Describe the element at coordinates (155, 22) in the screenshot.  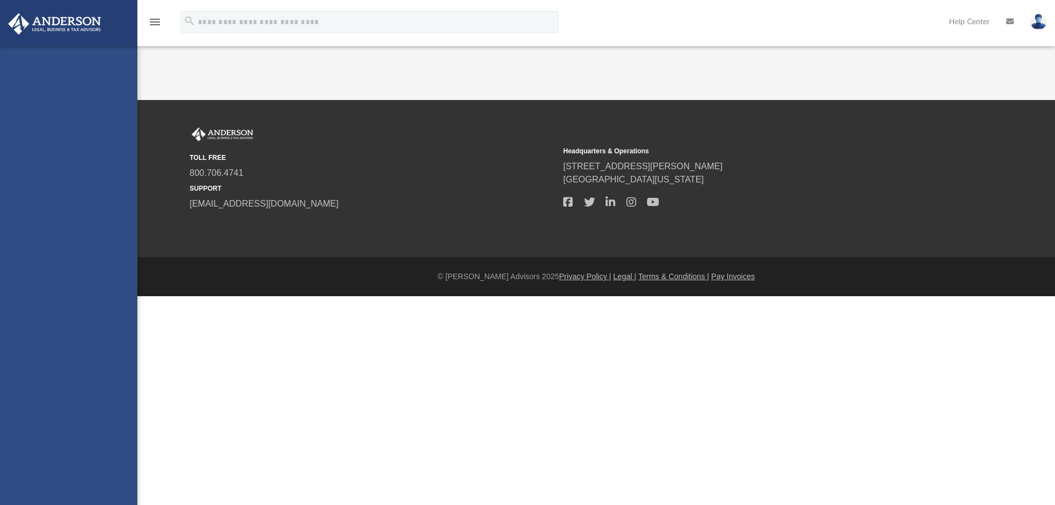
I see `i: menu` at that location.